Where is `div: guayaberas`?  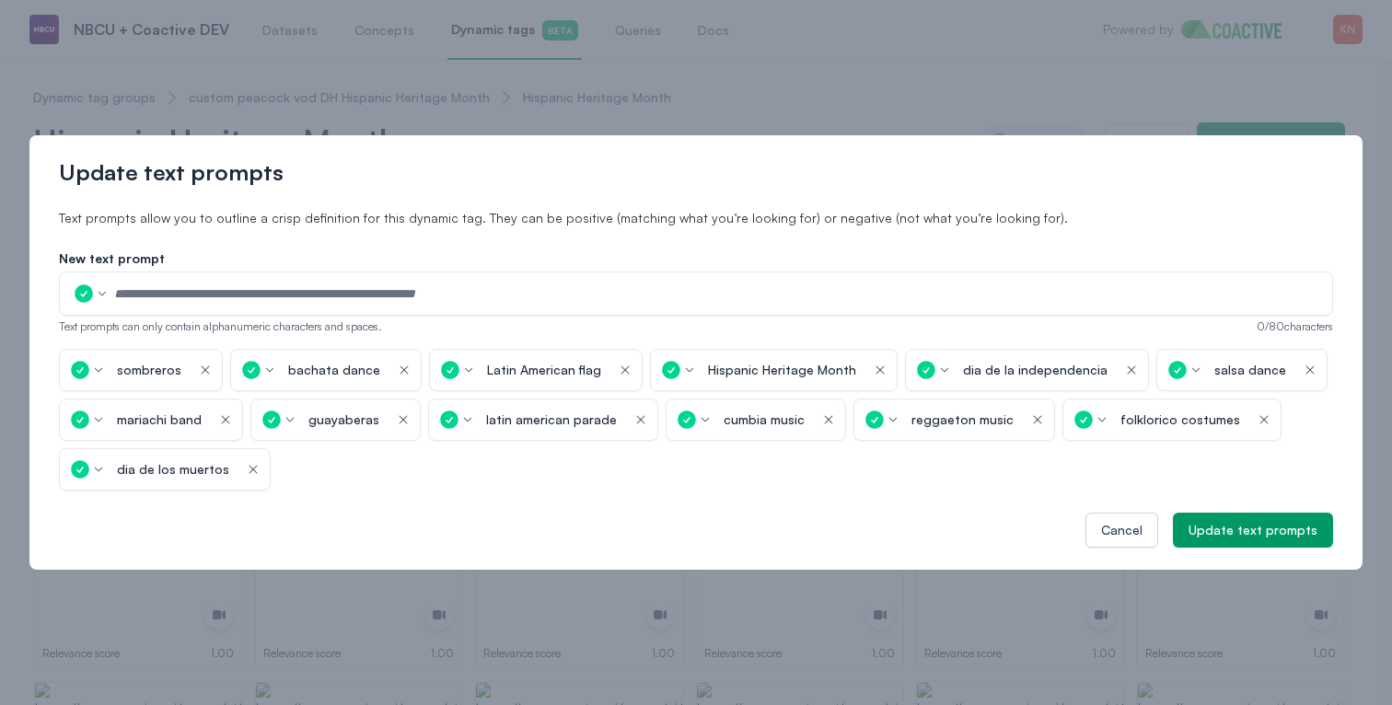
div: guayaberas is located at coordinates (343, 420).